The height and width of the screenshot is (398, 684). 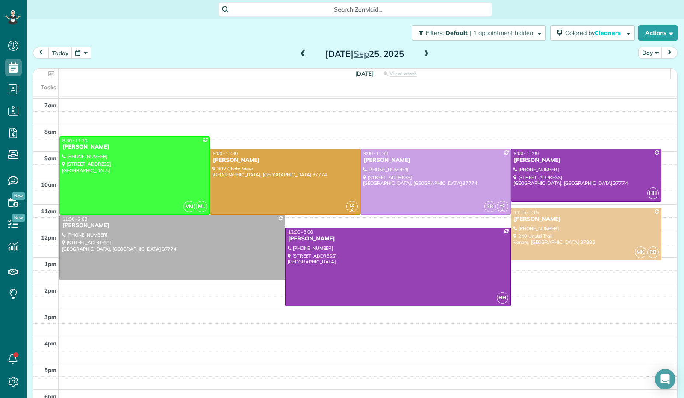 I want to click on span: 12:00 - 3:00, so click(x=300, y=232).